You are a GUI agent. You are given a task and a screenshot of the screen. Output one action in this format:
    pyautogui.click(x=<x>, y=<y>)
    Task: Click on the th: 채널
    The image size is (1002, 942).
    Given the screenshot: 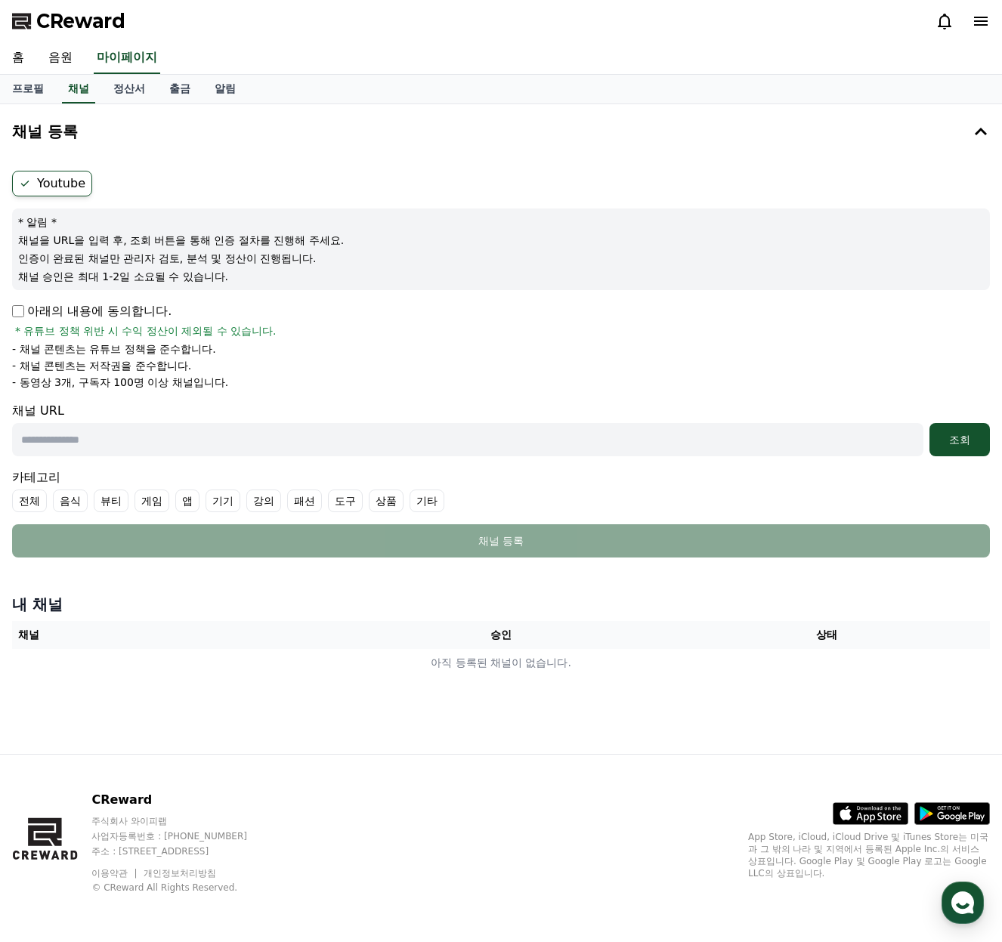 What is the action you would take?
    pyautogui.click(x=175, y=635)
    